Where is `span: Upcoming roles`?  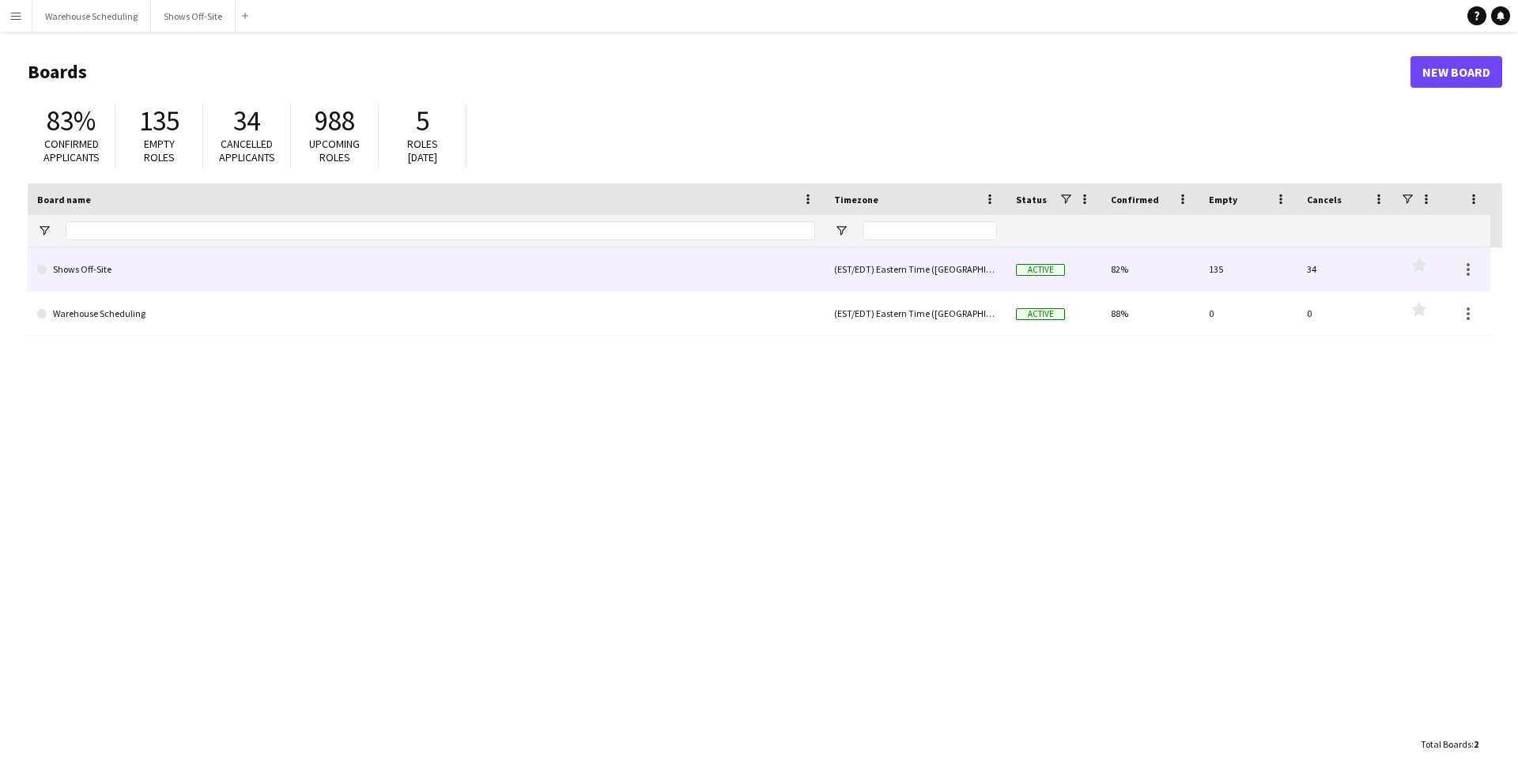
span: Upcoming roles is located at coordinates (334, 150).